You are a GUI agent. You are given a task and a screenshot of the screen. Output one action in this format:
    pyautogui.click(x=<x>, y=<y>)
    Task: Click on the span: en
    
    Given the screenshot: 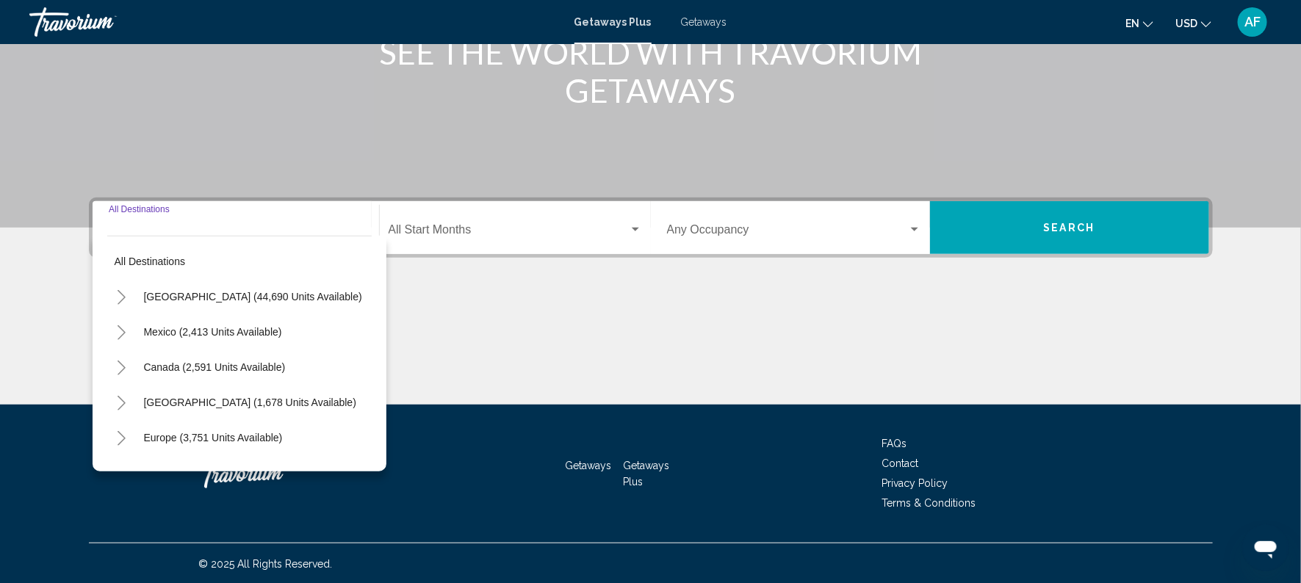 What is the action you would take?
    pyautogui.click(x=1132, y=24)
    